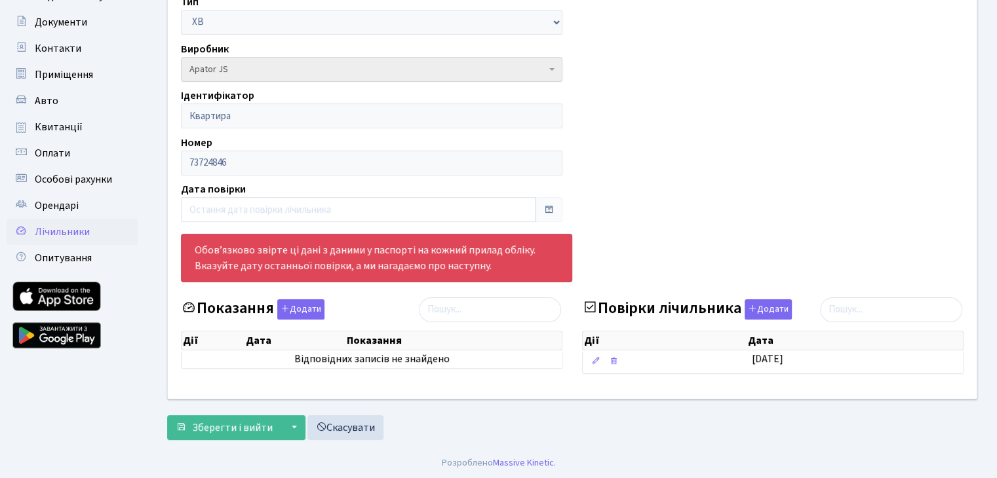  I want to click on div: Обов’язково звірте ці дані з даними у паспорті на кожний прилад обліку. Вказуйте дату останньої п..., so click(376, 258).